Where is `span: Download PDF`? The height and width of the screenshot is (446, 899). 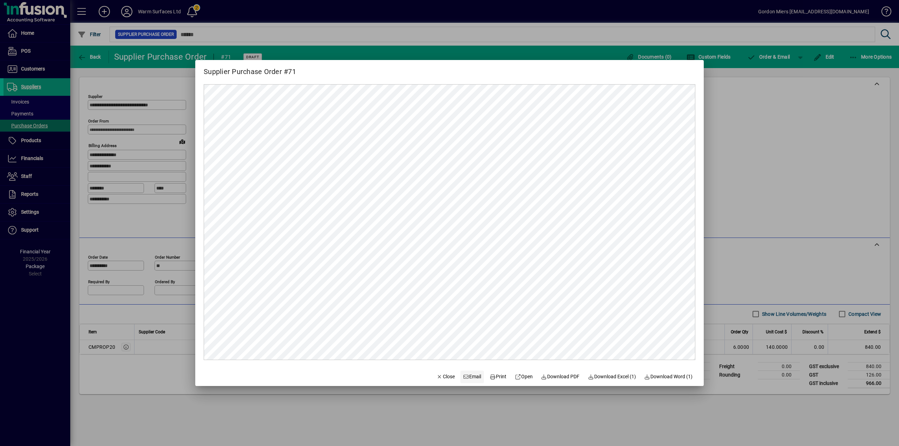
span: Download PDF is located at coordinates (560, 377).